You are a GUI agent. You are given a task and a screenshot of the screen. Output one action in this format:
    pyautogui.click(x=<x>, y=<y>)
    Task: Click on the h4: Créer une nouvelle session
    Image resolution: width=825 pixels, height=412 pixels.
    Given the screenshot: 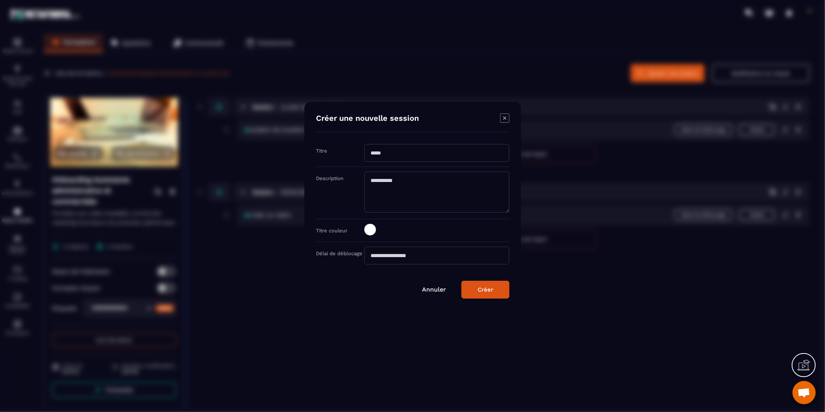 What is the action you would take?
    pyautogui.click(x=368, y=119)
    